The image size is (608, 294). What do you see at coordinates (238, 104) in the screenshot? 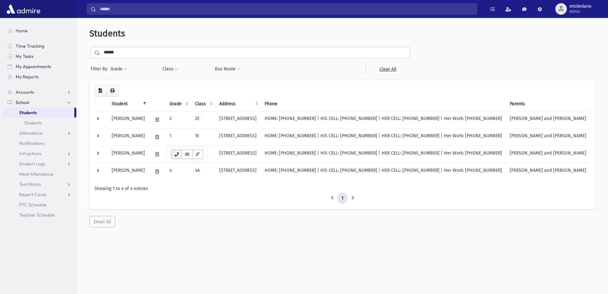
I see `th: Address: activate to sort column ascending` at bounding box center [238, 104].